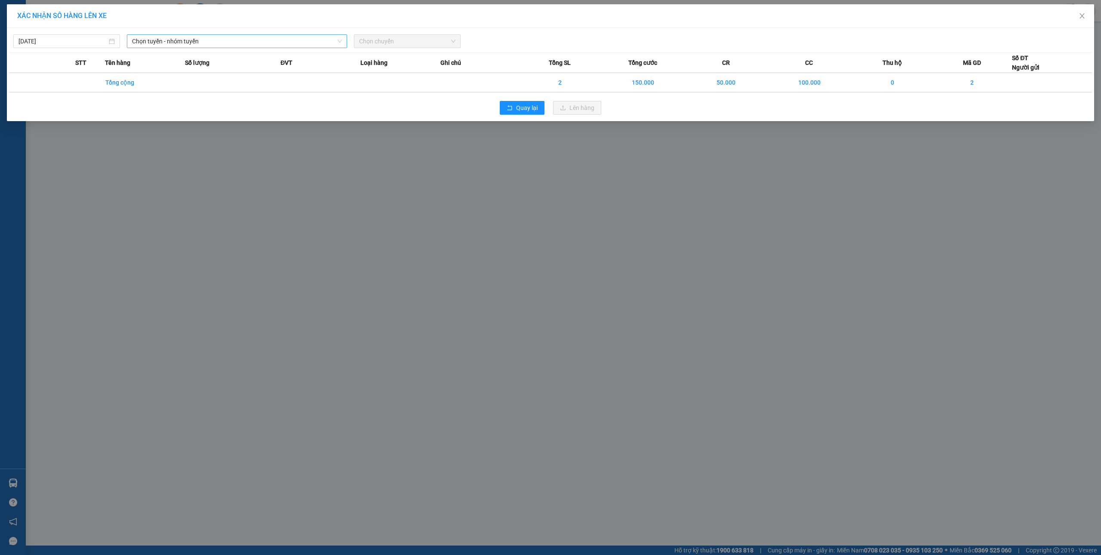 The height and width of the screenshot is (555, 1101). What do you see at coordinates (726, 63) in the screenshot?
I see `span: CR` at bounding box center [726, 63].